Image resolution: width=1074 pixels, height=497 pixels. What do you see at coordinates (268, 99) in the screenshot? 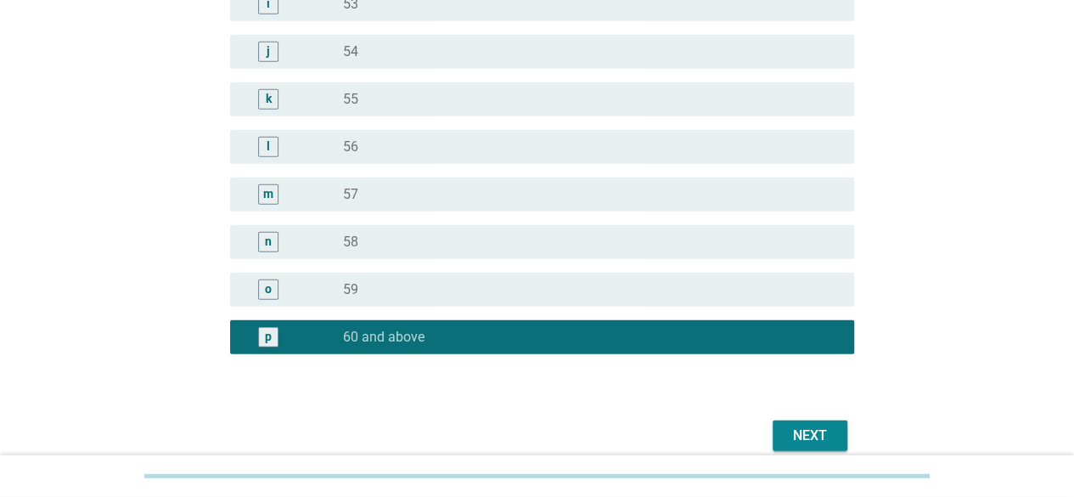
I see `div: k` at bounding box center [268, 99].